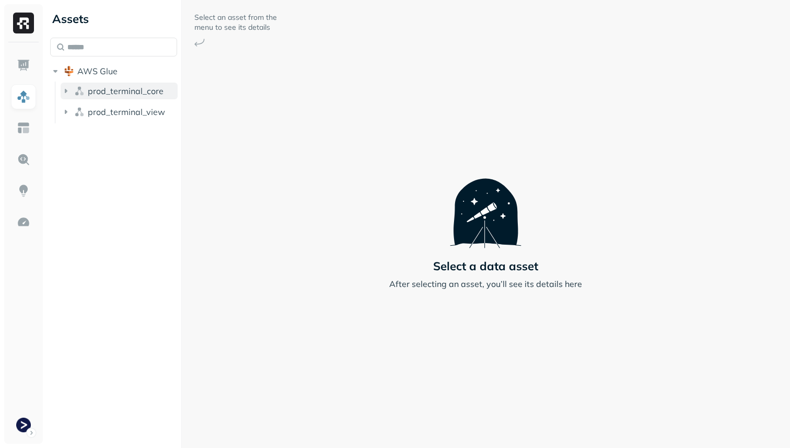 The image size is (790, 448). Describe the element at coordinates (97, 71) in the screenshot. I see `span: AWS Glue` at that location.